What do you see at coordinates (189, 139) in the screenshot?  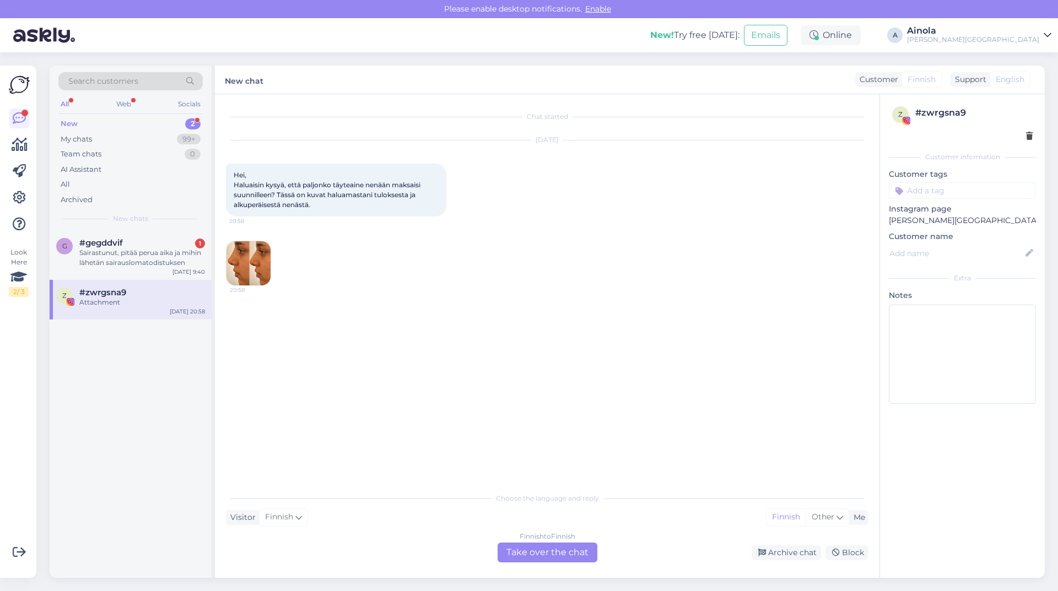 I see `div: 99+` at bounding box center [189, 139].